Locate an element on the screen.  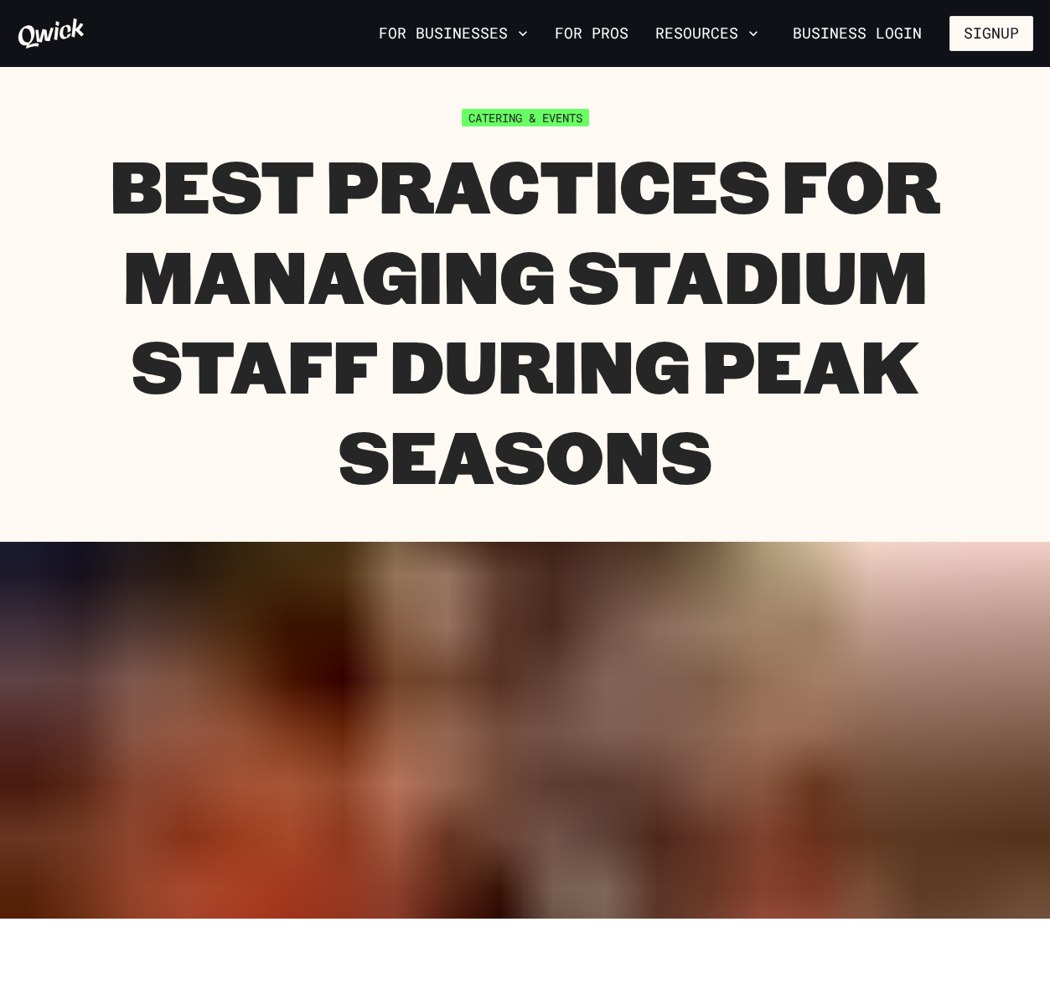
button: Signup is located at coordinates (991, 34).